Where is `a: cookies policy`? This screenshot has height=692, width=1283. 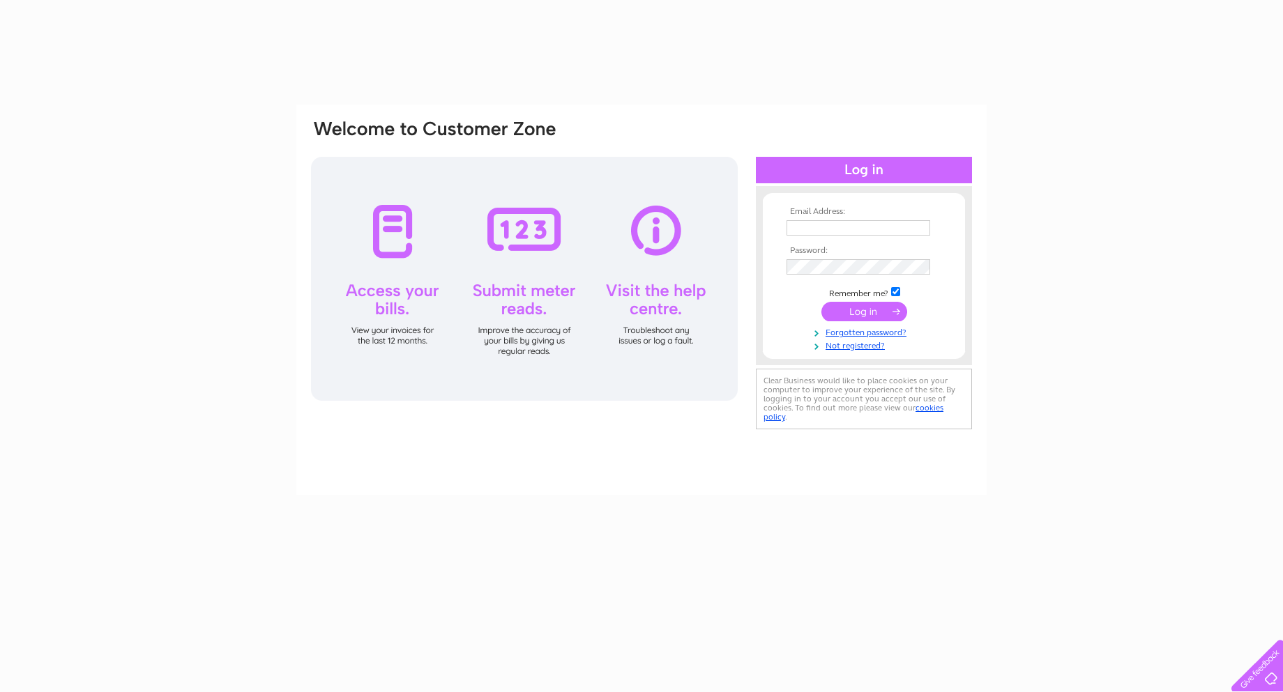
a: cookies policy is located at coordinates (853, 412).